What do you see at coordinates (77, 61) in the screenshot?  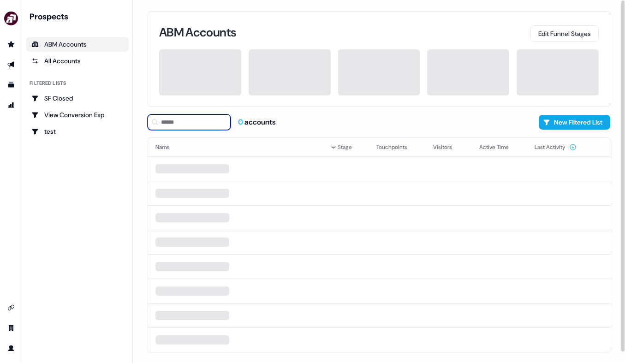 I see `div: All Accounts` at bounding box center [77, 61].